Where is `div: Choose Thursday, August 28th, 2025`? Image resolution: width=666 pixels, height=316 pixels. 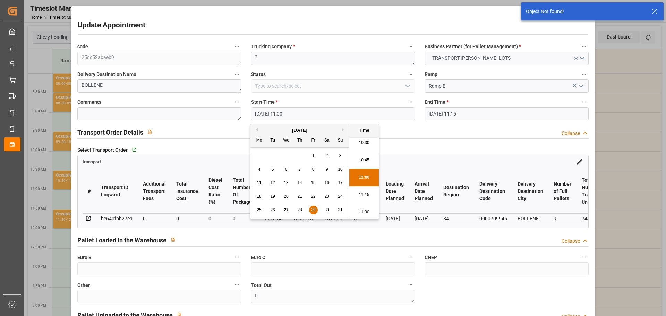
div: Choose Thursday, August 28th, 2025 is located at coordinates (300, 210).